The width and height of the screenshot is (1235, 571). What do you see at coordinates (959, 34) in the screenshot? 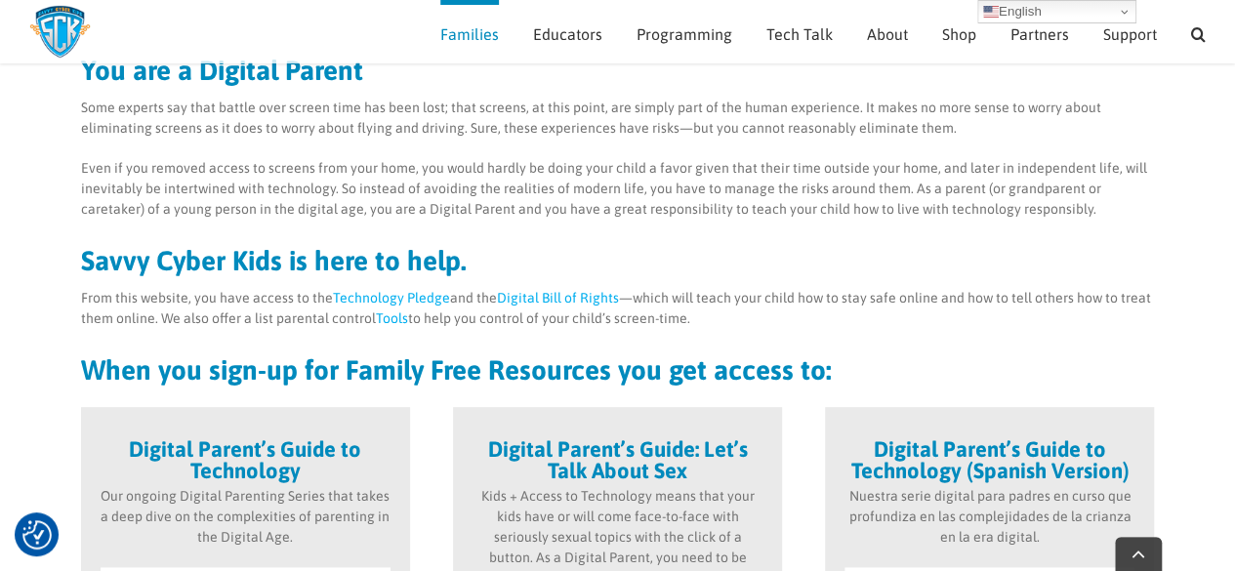
I see `span: Shop` at bounding box center [959, 34].